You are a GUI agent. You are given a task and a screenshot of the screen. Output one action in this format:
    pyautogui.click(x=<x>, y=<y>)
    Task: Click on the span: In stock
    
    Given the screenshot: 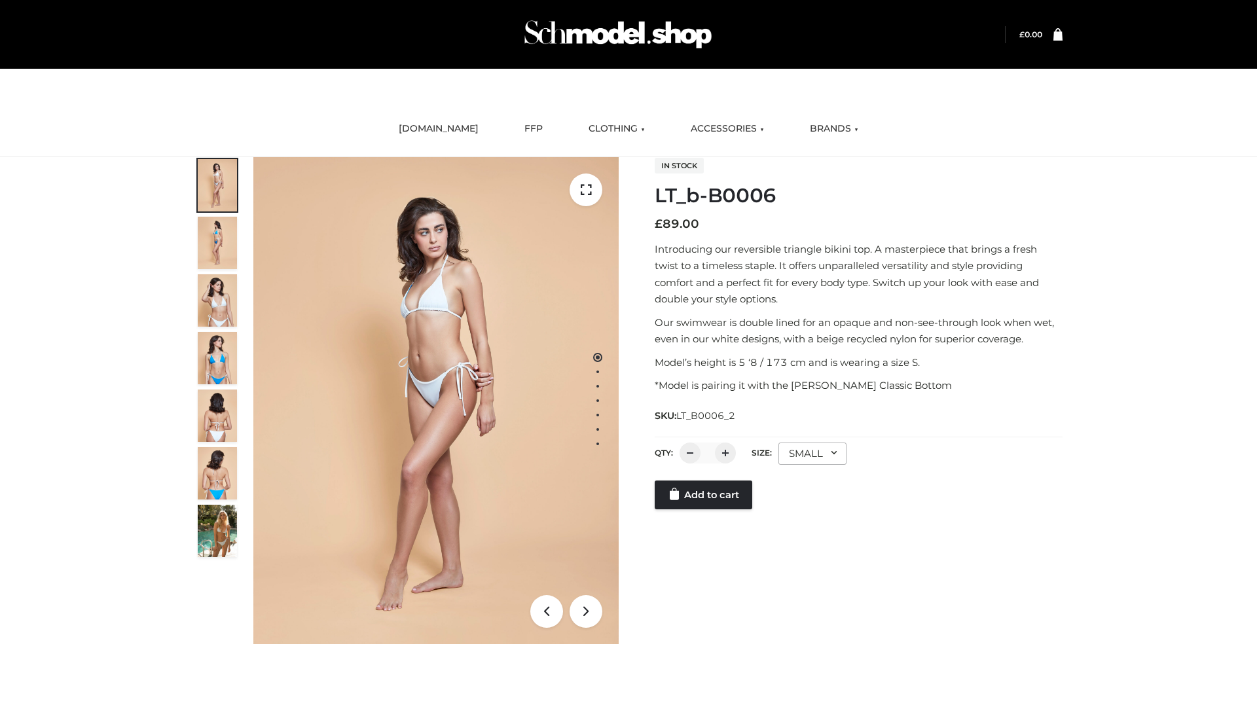 What is the action you would take?
    pyautogui.click(x=679, y=166)
    